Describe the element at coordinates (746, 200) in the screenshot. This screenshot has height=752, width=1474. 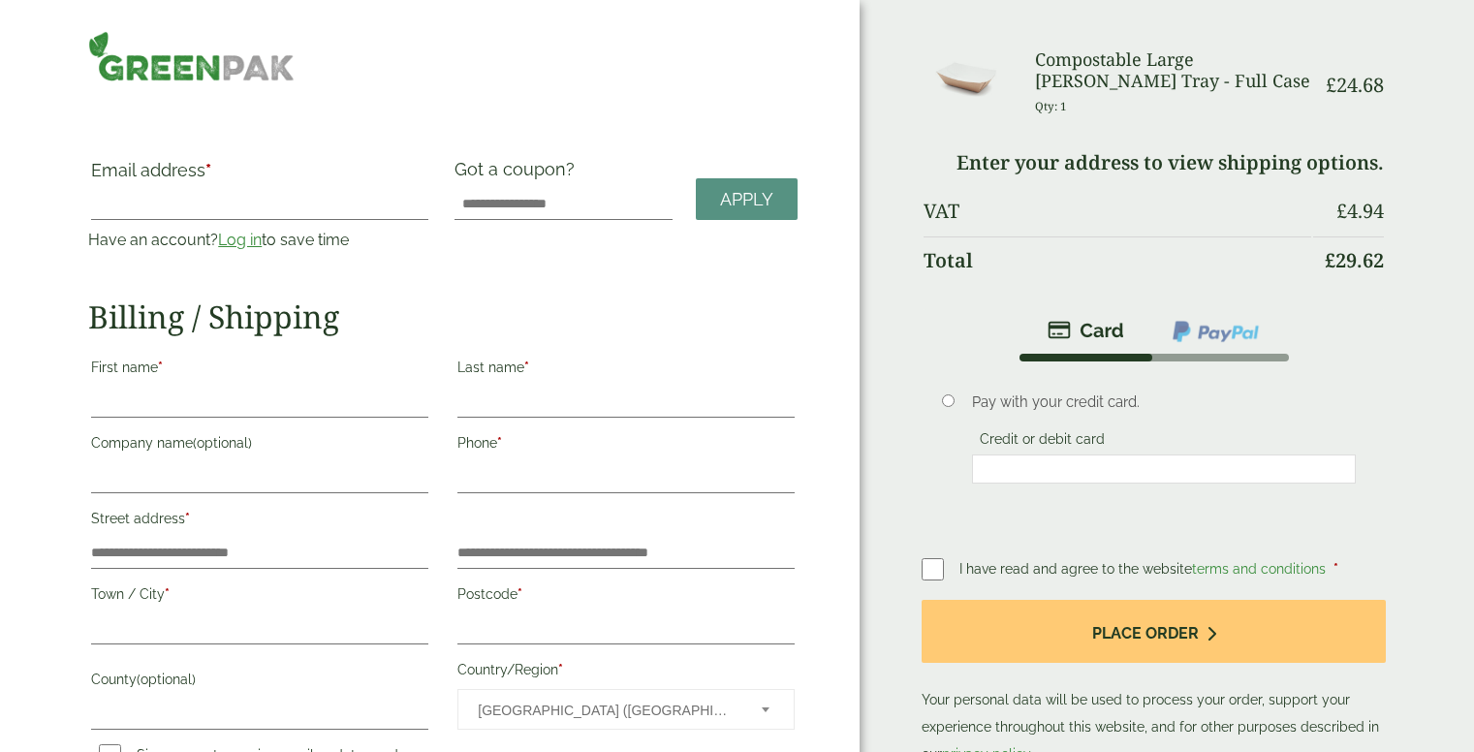
I see `span: Apply` at that location.